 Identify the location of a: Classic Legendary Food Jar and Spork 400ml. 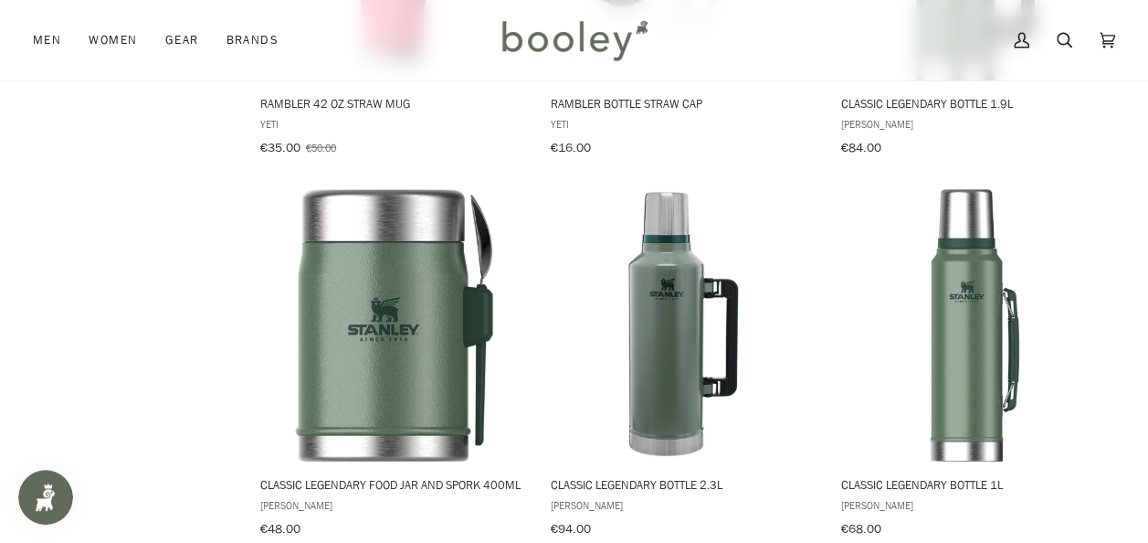
(394, 365).